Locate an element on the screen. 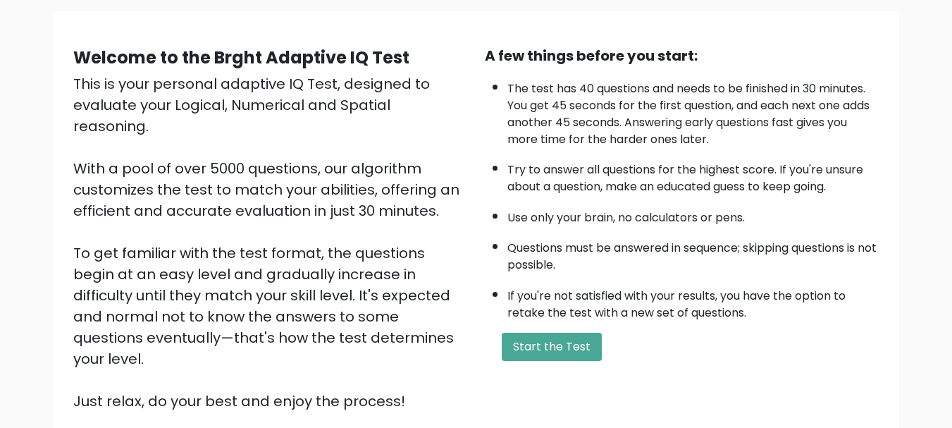 The width and height of the screenshot is (952, 428). li: Questions must be answered in sequence; skipping questions is not possible. is located at coordinates (694, 253).